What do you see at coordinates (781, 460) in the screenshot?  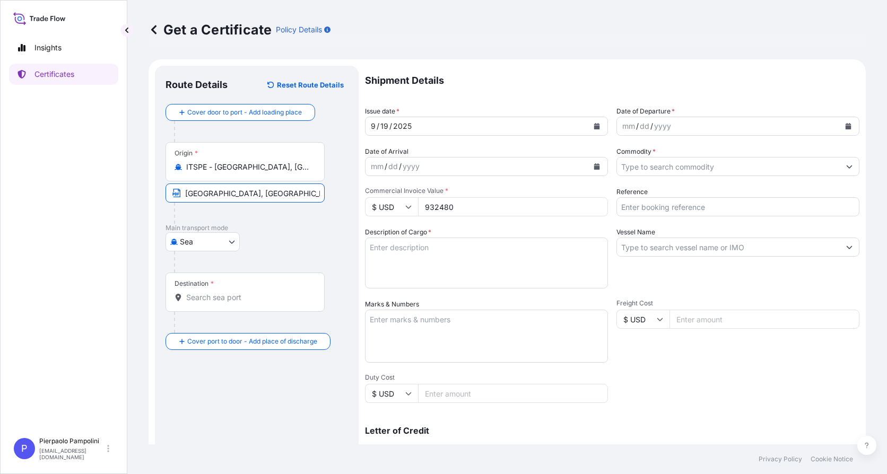 I see `p: Privacy Policy` at bounding box center [781, 460].